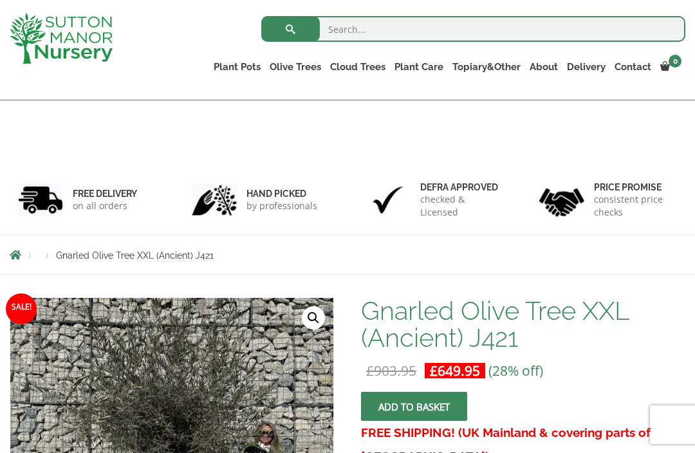 The height and width of the screenshot is (453, 695). Describe the element at coordinates (516, 371) in the screenshot. I see `span: (28% off)` at that location.